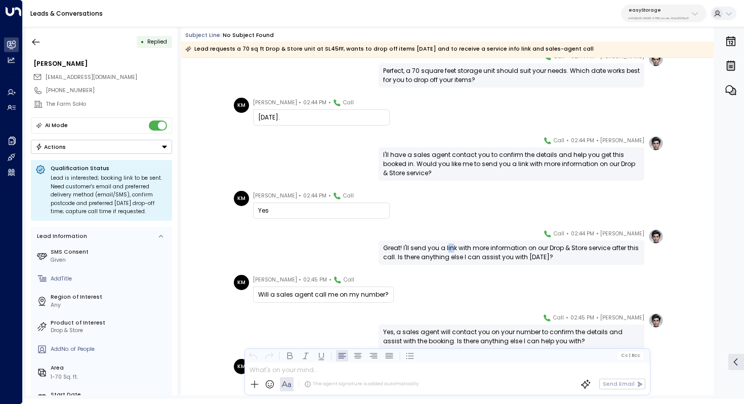 This screenshot has width=744, height=404. What do you see at coordinates (109, 195) in the screenshot?
I see `div: Lead is interested; booking link to be sent. Need customer's email and preferred delivery method ...` at bounding box center [109, 195].